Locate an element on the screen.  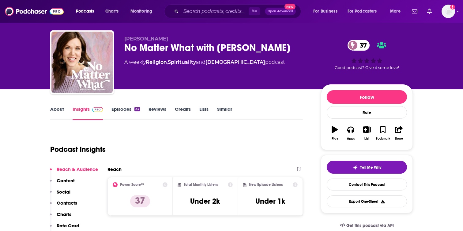
svg: Add a profile image is located at coordinates (452, 7).